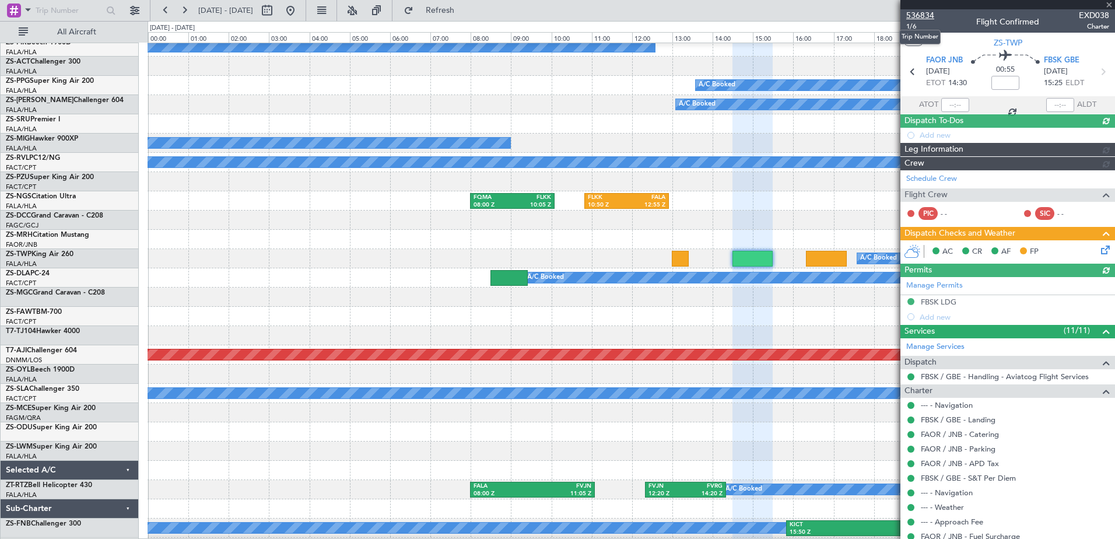 This screenshot has height=539, width=1115. Describe the element at coordinates (19, 293) in the screenshot. I see `span: ZS-MGC` at that location.